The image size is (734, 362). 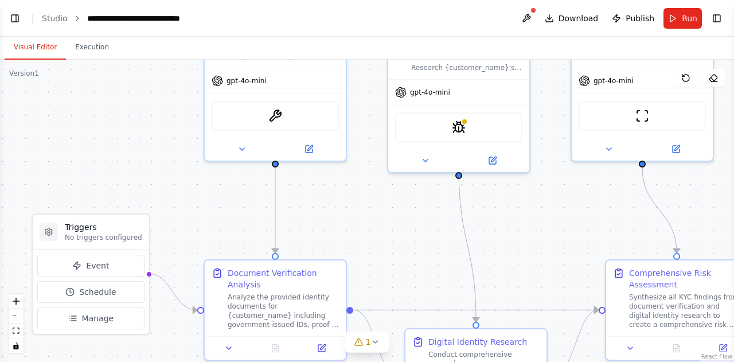 What do you see at coordinates (467, 244) in the screenshot?
I see `g: Edge from c427a99b-a7d3-48ef-9a89-b1b853dcf43e to 07259af5-6197-408a-91cc-812b0b6be8ac` at bounding box center [467, 244].